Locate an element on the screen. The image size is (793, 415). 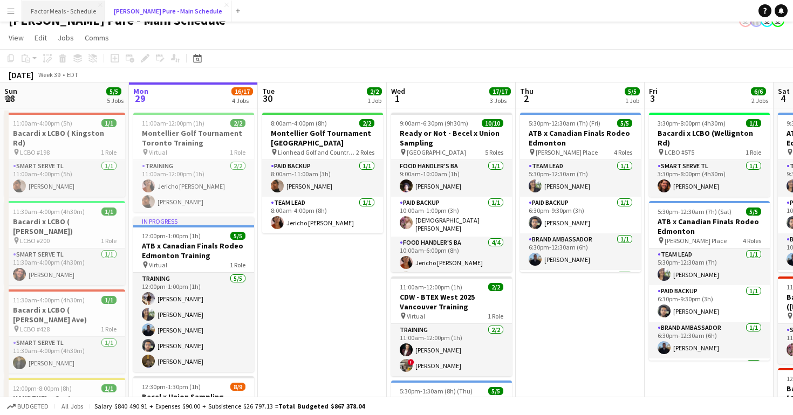
a: View is located at coordinates (16, 38).